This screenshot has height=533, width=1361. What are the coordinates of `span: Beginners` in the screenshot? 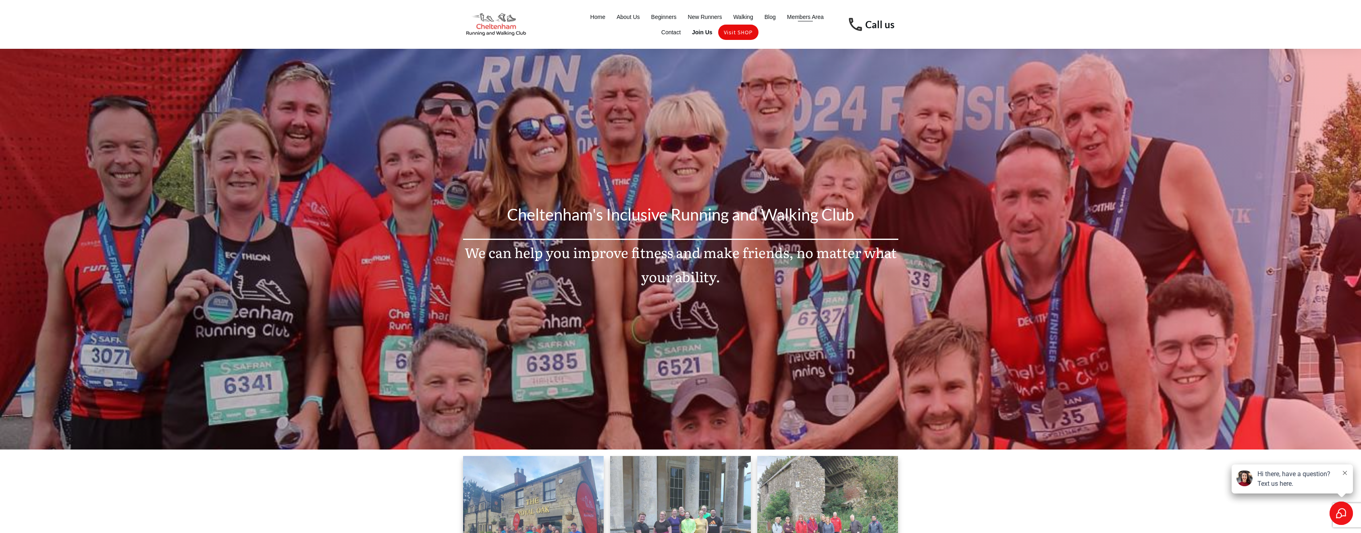 It's located at (664, 17).